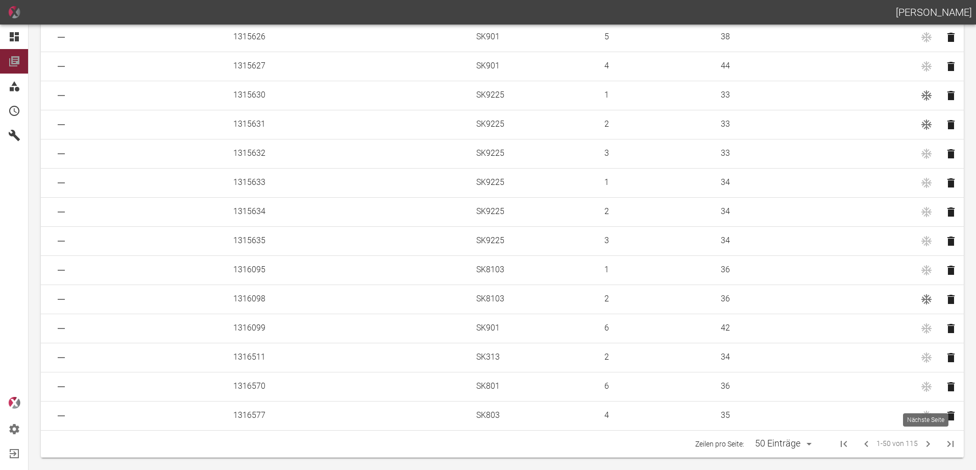  I want to click on span: Erste Seite, so click(844, 444).